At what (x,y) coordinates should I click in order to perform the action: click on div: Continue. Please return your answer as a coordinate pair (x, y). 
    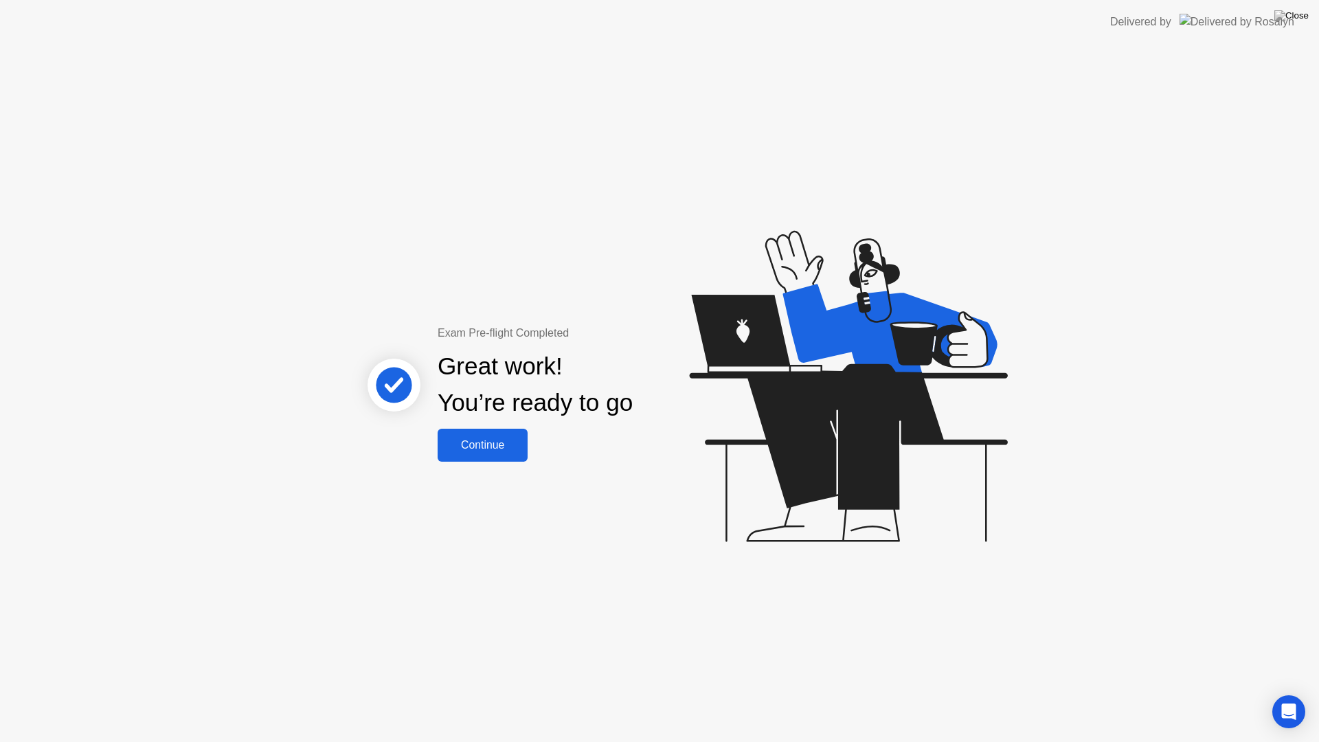
    Looking at the image, I should click on (482, 445).